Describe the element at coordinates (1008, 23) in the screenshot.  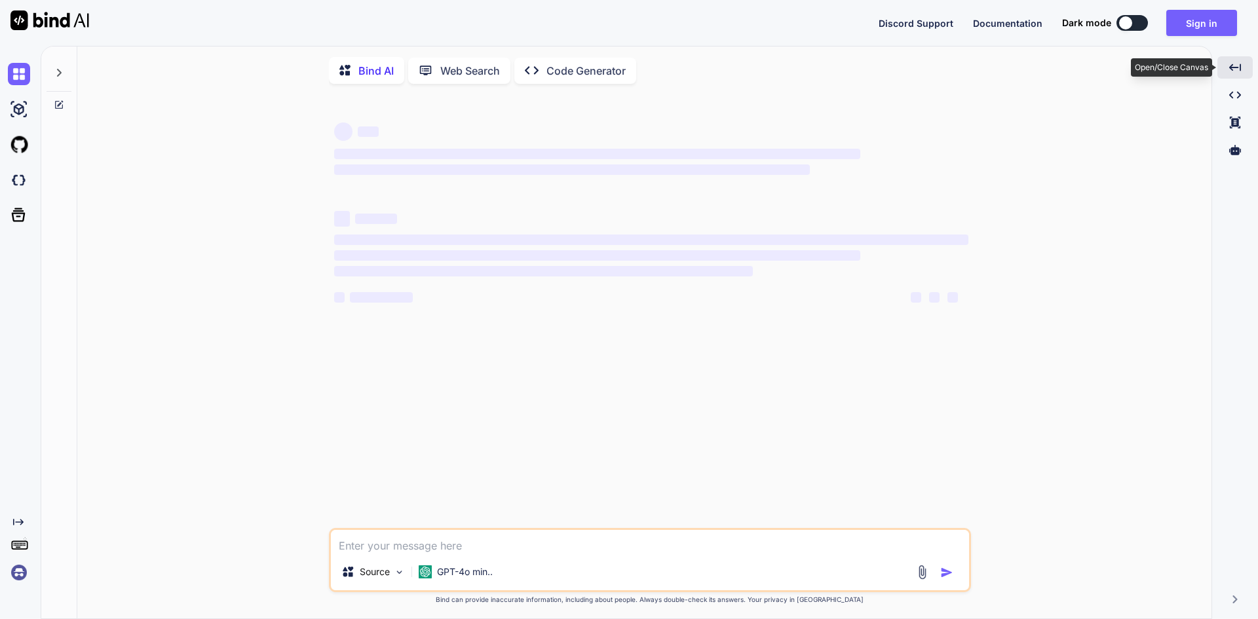
I see `span: Documentation` at that location.